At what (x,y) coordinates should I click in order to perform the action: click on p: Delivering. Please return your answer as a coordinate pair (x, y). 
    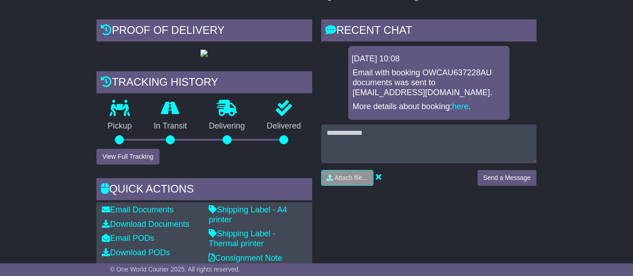
    Looking at the image, I should click on (227, 126).